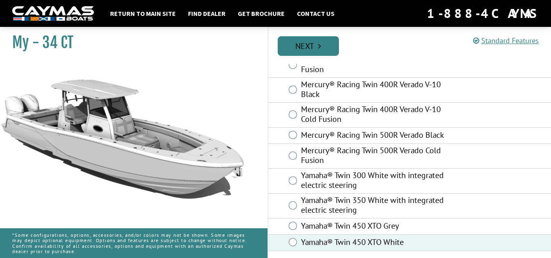  Describe the element at coordinates (376, 181) in the screenshot. I see `label: Yamaha® Twin 300 White with integrated electric steering` at that location.